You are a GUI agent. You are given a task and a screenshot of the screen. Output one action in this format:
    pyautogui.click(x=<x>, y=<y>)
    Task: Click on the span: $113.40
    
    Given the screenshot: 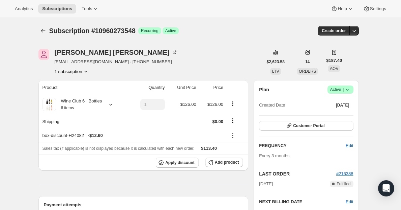 What is the action you would take?
    pyautogui.click(x=209, y=148)
    